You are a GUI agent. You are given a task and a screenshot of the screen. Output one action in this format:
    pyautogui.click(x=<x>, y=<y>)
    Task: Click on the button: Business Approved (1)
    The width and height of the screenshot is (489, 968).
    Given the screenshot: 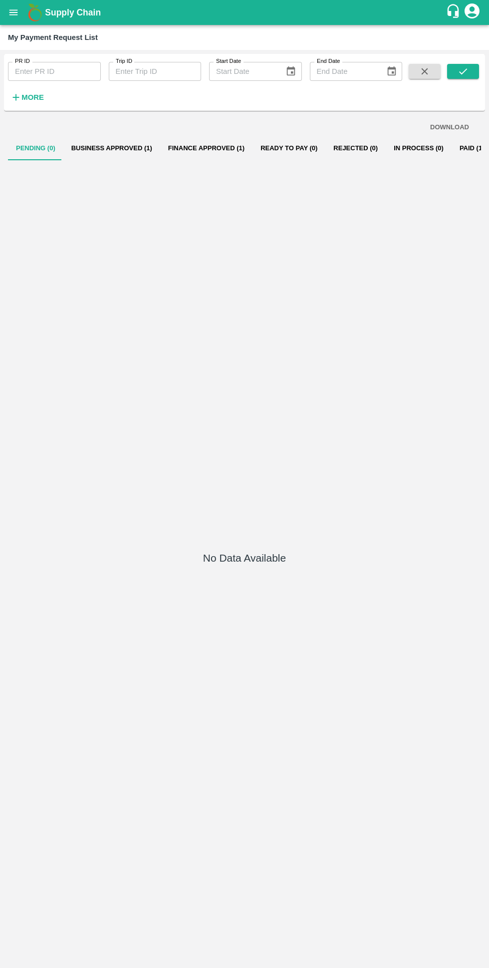 What is the action you would take?
    pyautogui.click(x=112, y=148)
    